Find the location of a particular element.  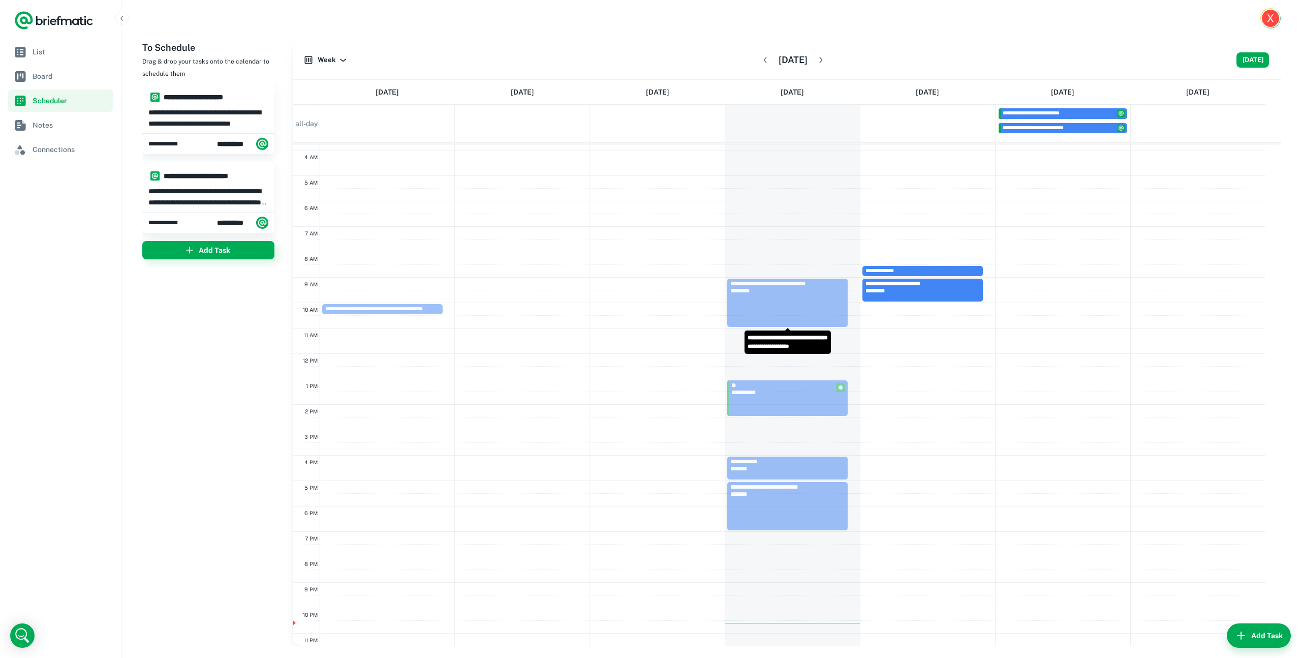

span: 12 PM is located at coordinates (310, 360).